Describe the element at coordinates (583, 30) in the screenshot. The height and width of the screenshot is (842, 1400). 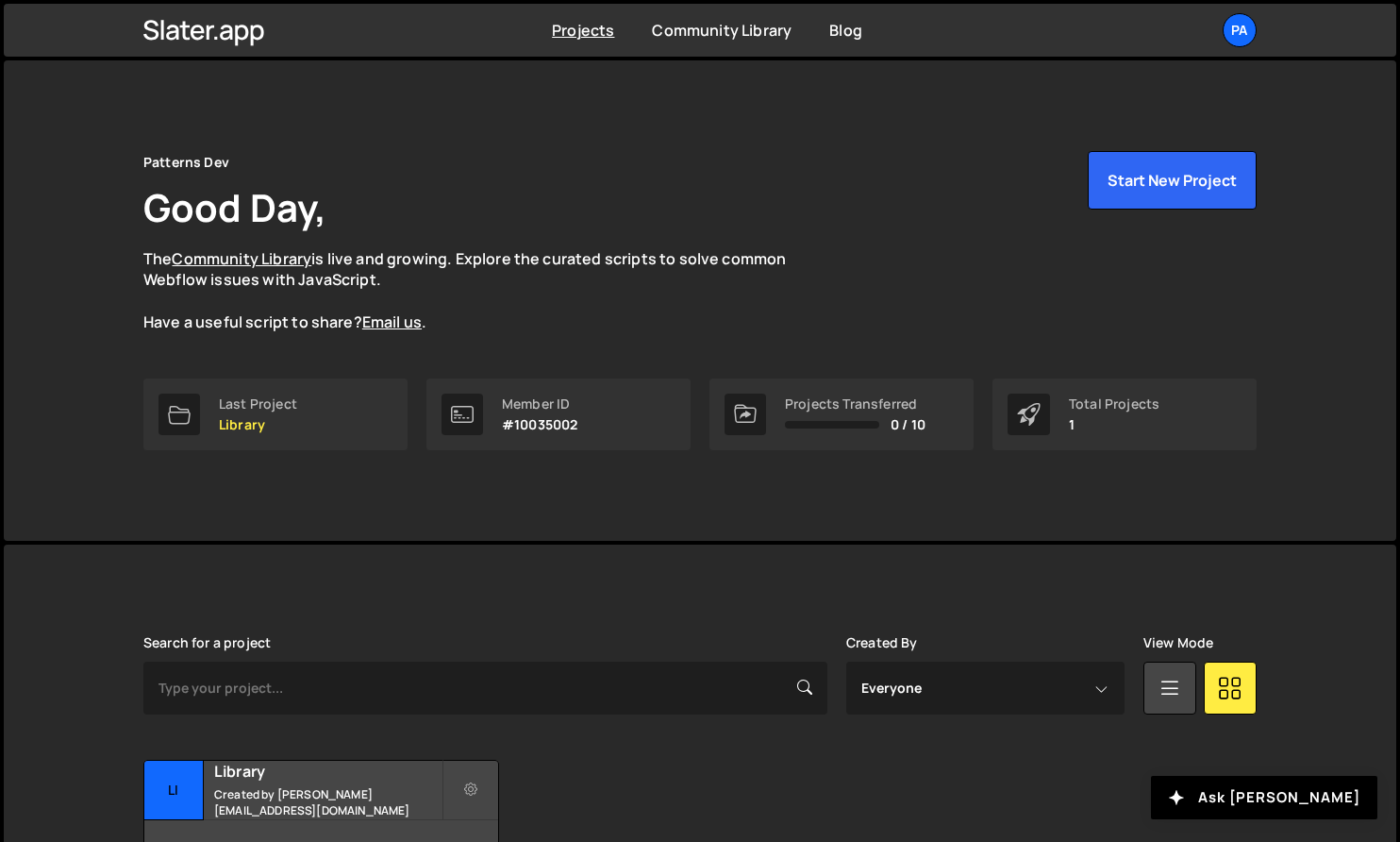
I see `a: Projects` at that location.